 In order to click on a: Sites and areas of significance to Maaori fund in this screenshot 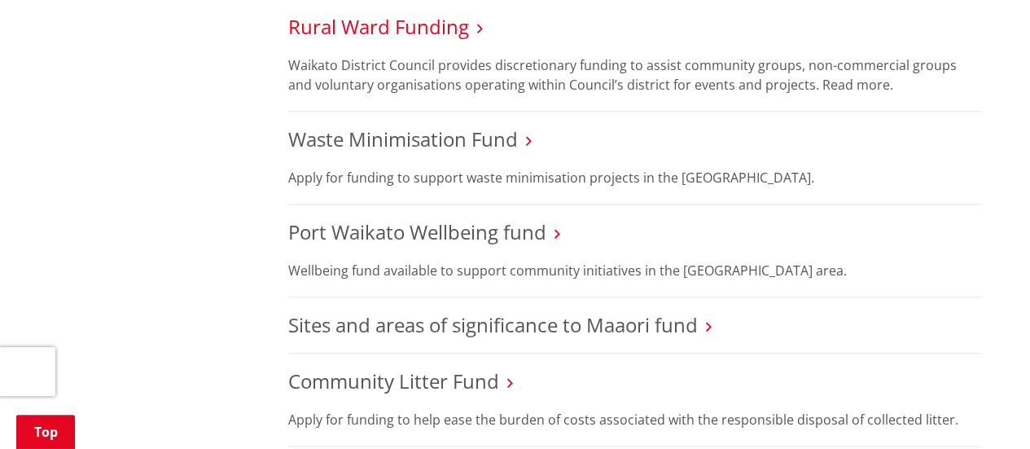, I will do `click(493, 324)`.